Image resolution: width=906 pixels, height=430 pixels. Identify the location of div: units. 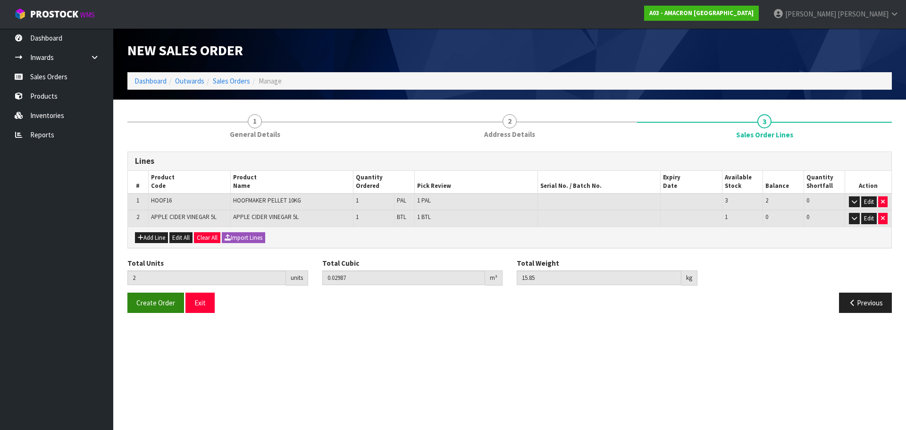
(297, 278).